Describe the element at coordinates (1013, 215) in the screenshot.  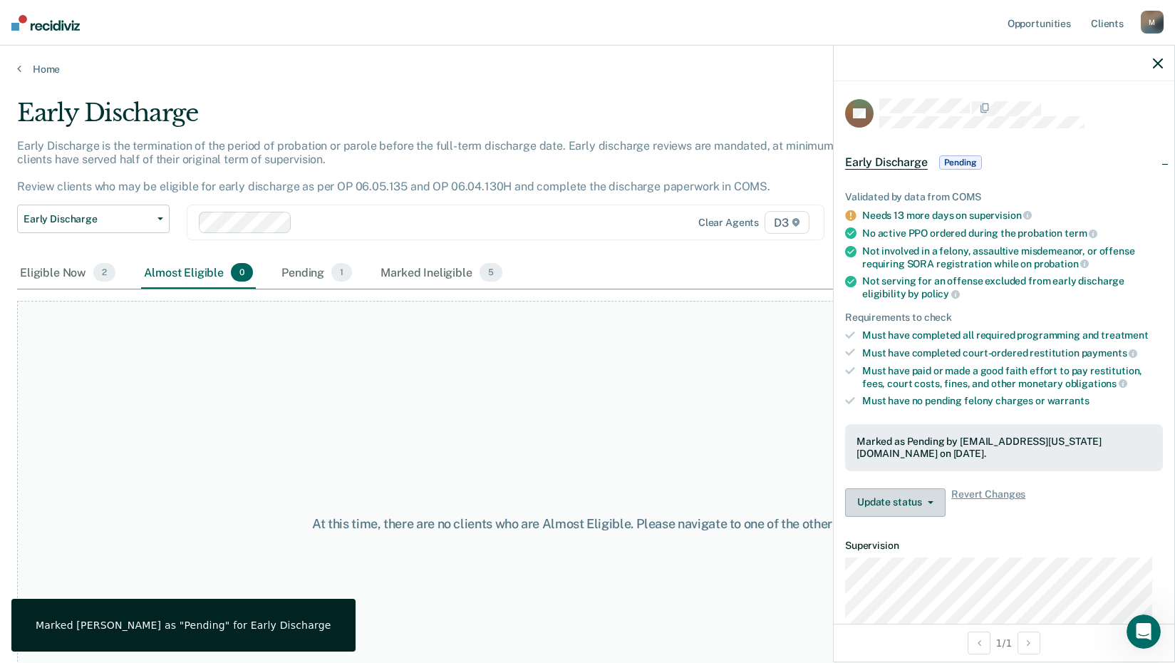
I see `div: Needs 13 more days on supervision` at that location.